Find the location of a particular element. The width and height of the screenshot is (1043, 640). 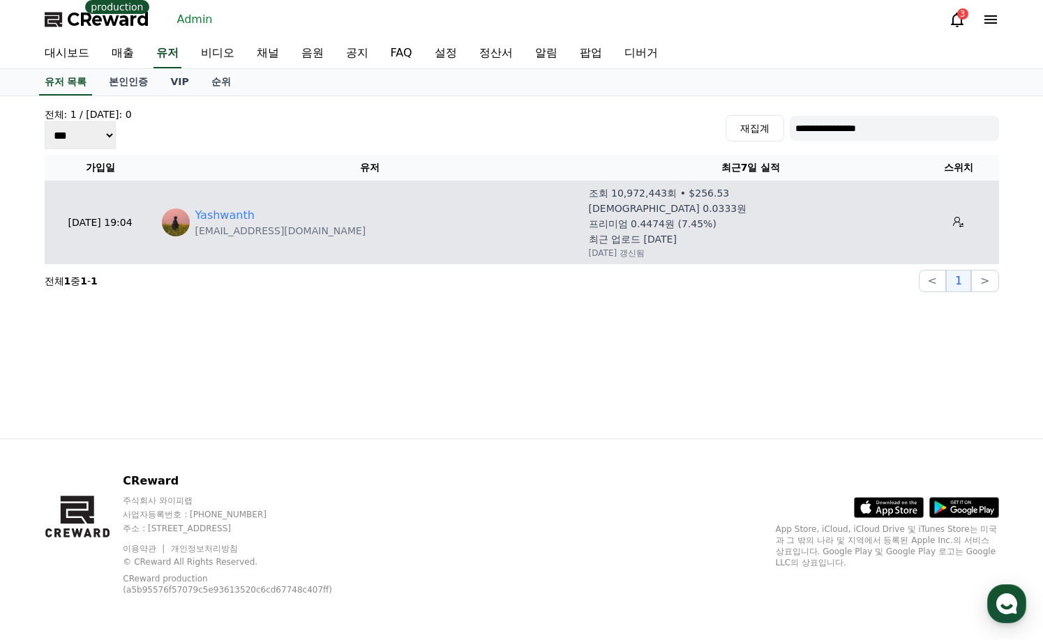

span: CReward is located at coordinates (108, 20).